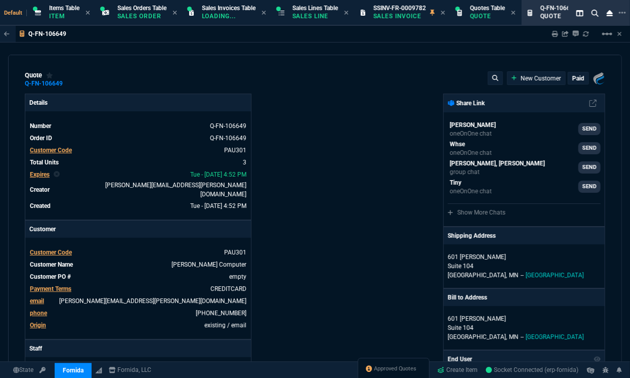 The width and height of the screenshot is (630, 378). Describe the element at coordinates (622, 13) in the screenshot. I see `nx-icon: Open New Tab` at that location.